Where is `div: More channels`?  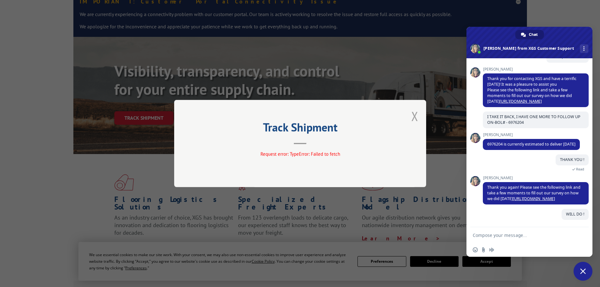 div: More channels is located at coordinates (584, 48).